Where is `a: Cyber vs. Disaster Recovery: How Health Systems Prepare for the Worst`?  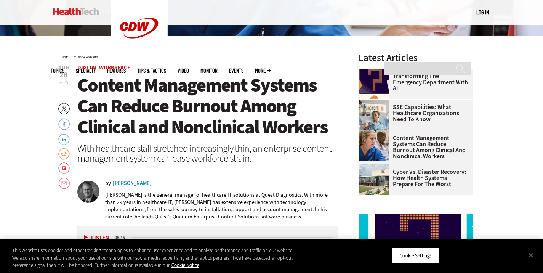 a: Cyber vs. Disaster Recovery: How Health Systems Prepare for the Worst is located at coordinates (414, 178).